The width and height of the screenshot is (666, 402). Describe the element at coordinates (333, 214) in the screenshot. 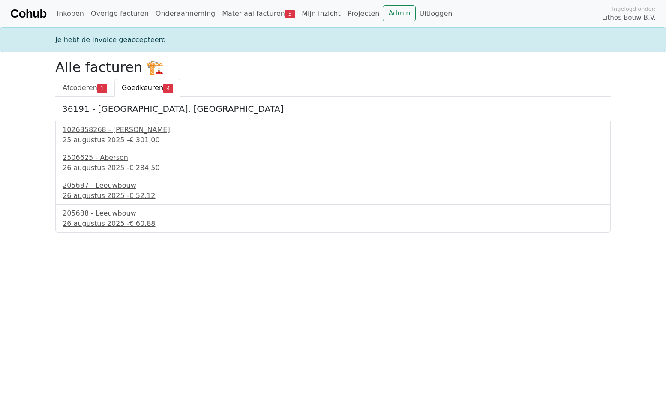

I see `div: 205688 - Leeuwbouw` at that location.